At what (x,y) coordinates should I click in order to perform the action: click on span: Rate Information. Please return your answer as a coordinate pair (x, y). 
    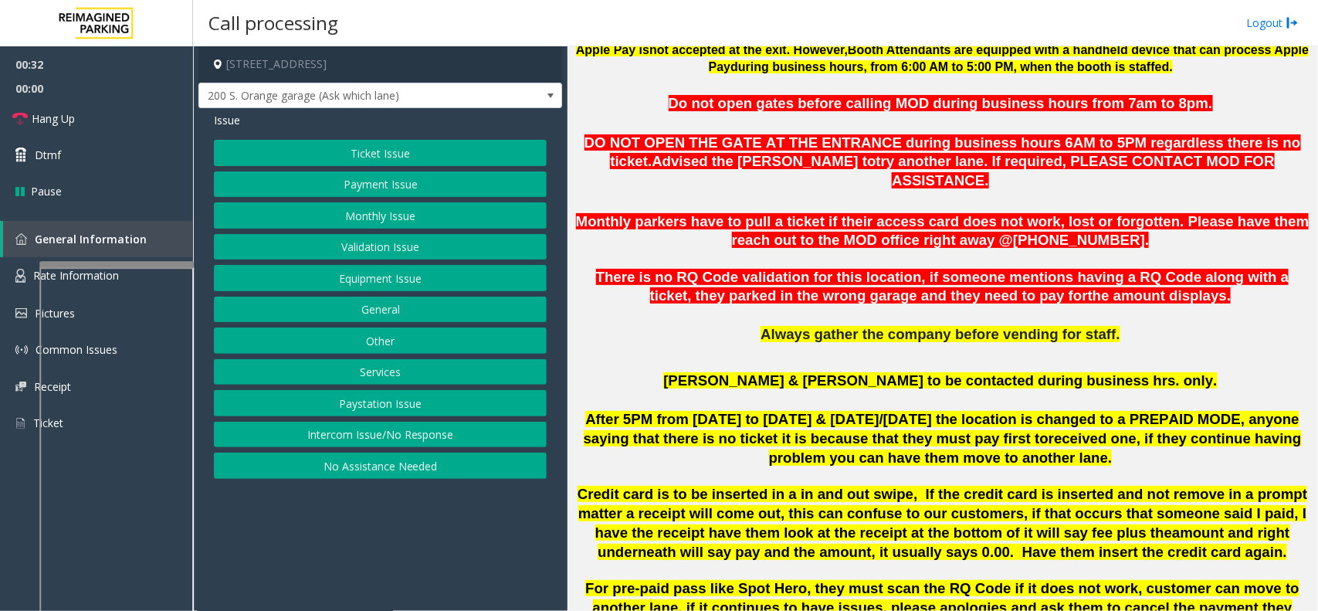
    Looking at the image, I should click on (76, 275).